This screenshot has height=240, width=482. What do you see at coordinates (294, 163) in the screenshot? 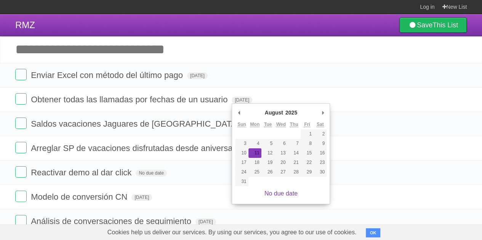
I see `button: 21` at bounding box center [294, 163].